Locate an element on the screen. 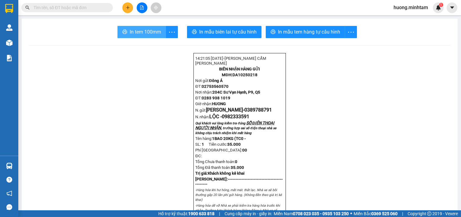 This screenshot has width=461, height=217. span: Giờ nhận: is located at coordinates (211, 104).